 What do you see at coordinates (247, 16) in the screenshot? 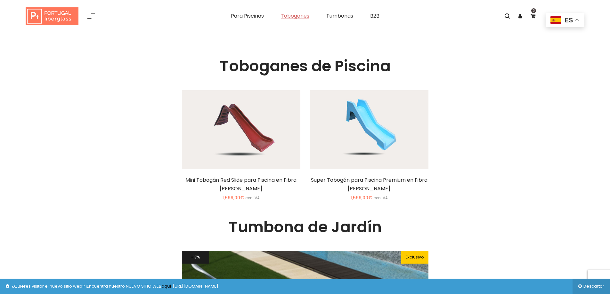
I see `span: Para Piscinas` at bounding box center [247, 16].